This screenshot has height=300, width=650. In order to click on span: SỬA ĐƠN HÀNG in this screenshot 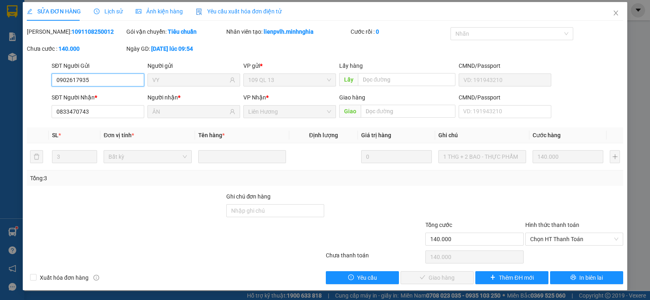, I will do `click(54, 11)`.